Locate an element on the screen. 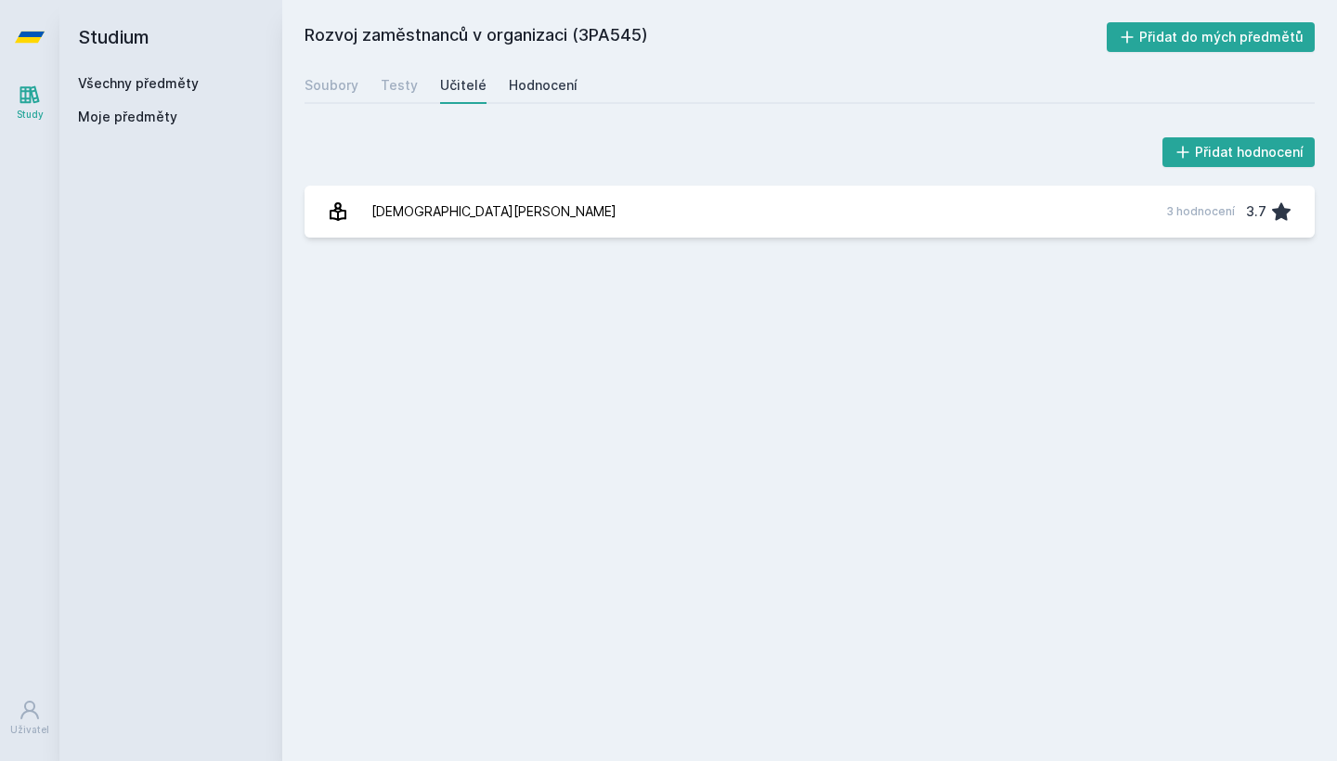 This screenshot has width=1337, height=761. div: Soubory is located at coordinates (331, 85).